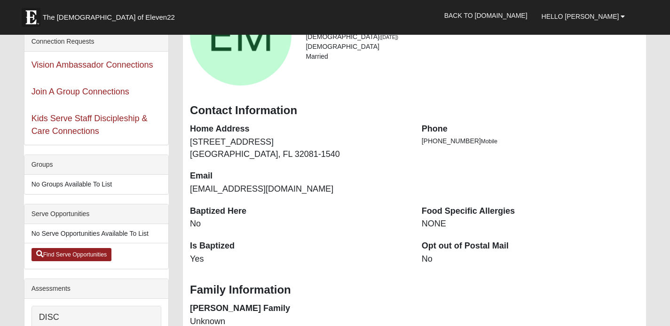  I want to click on div: Connection Requests, so click(96, 42).